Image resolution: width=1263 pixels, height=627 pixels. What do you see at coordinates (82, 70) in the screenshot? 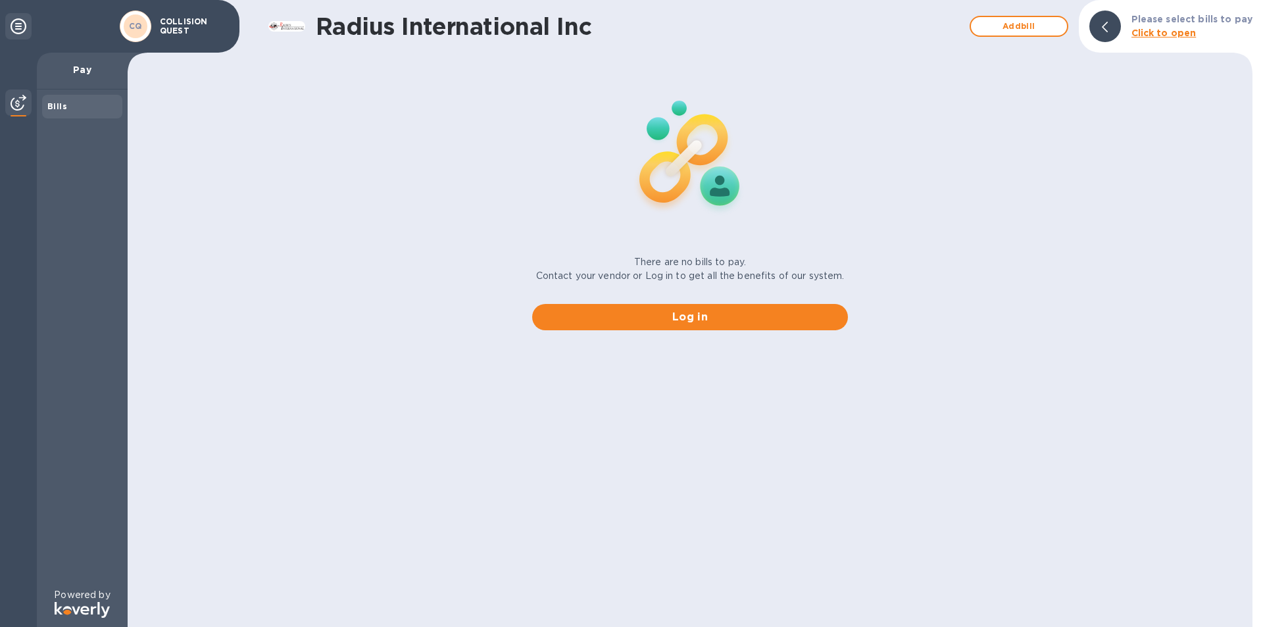
I see `p: Pay` at bounding box center [82, 70].